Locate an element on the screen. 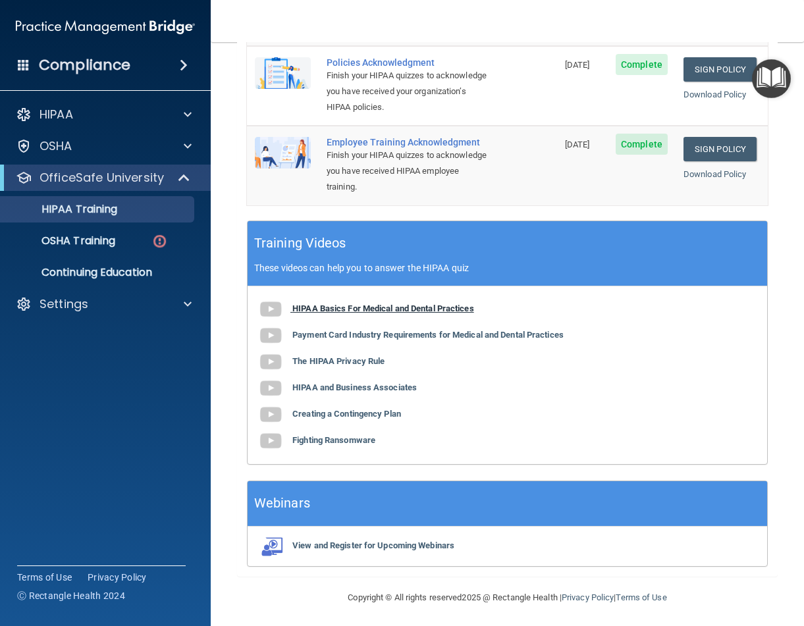 The image size is (804, 626). b: The HIPAA Privacy Rule is located at coordinates (338, 361).